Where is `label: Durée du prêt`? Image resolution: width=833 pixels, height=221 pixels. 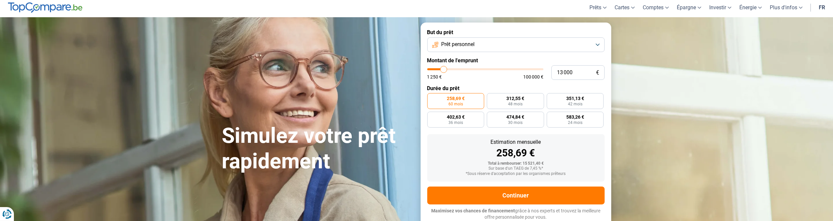
label: Durée du prêt is located at coordinates (516, 88).